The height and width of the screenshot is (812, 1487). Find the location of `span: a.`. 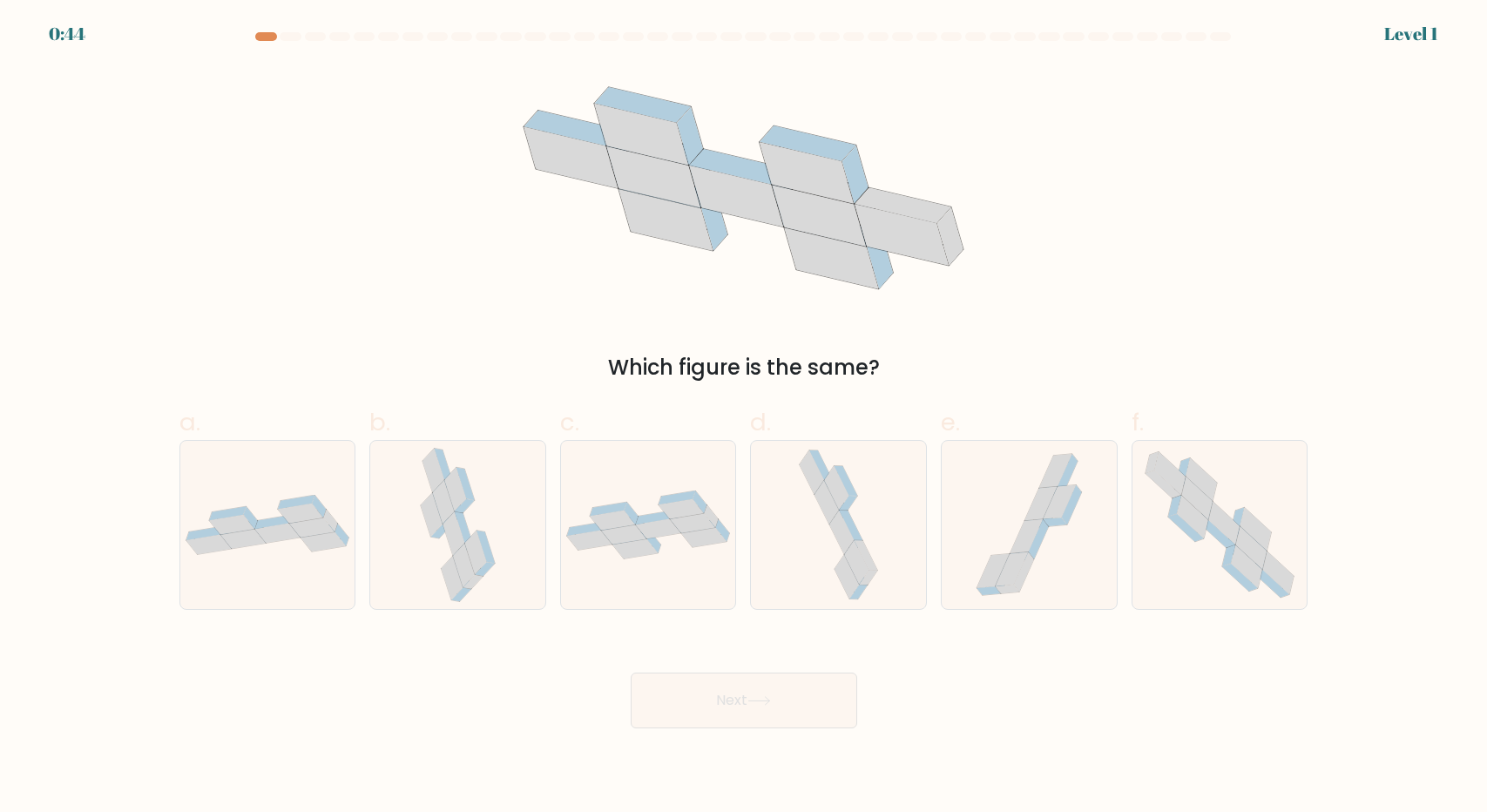

span: a. is located at coordinates (190, 422).